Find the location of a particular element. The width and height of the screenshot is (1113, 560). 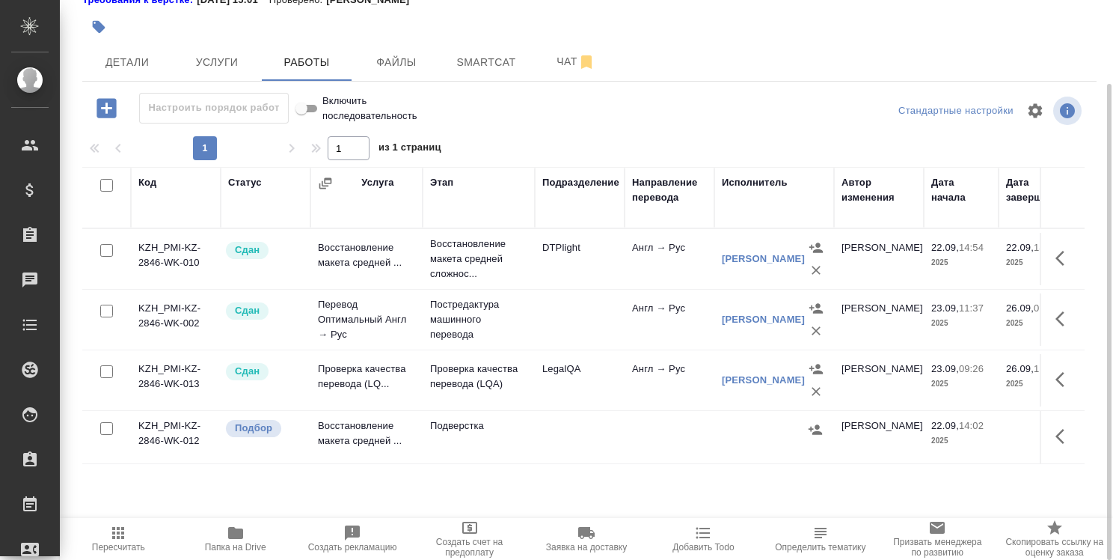

td: Перевод Оптимальный Англ → Рус is located at coordinates (367, 319).